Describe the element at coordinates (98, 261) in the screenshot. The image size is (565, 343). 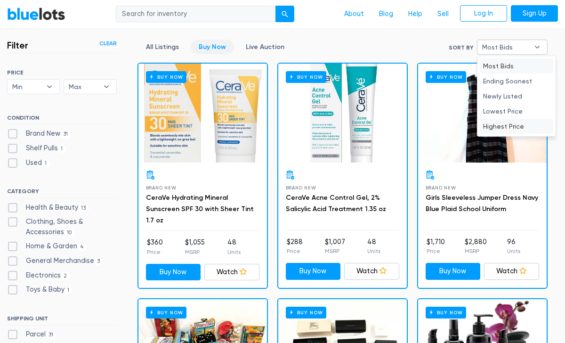
I see `span: 3` at that location.